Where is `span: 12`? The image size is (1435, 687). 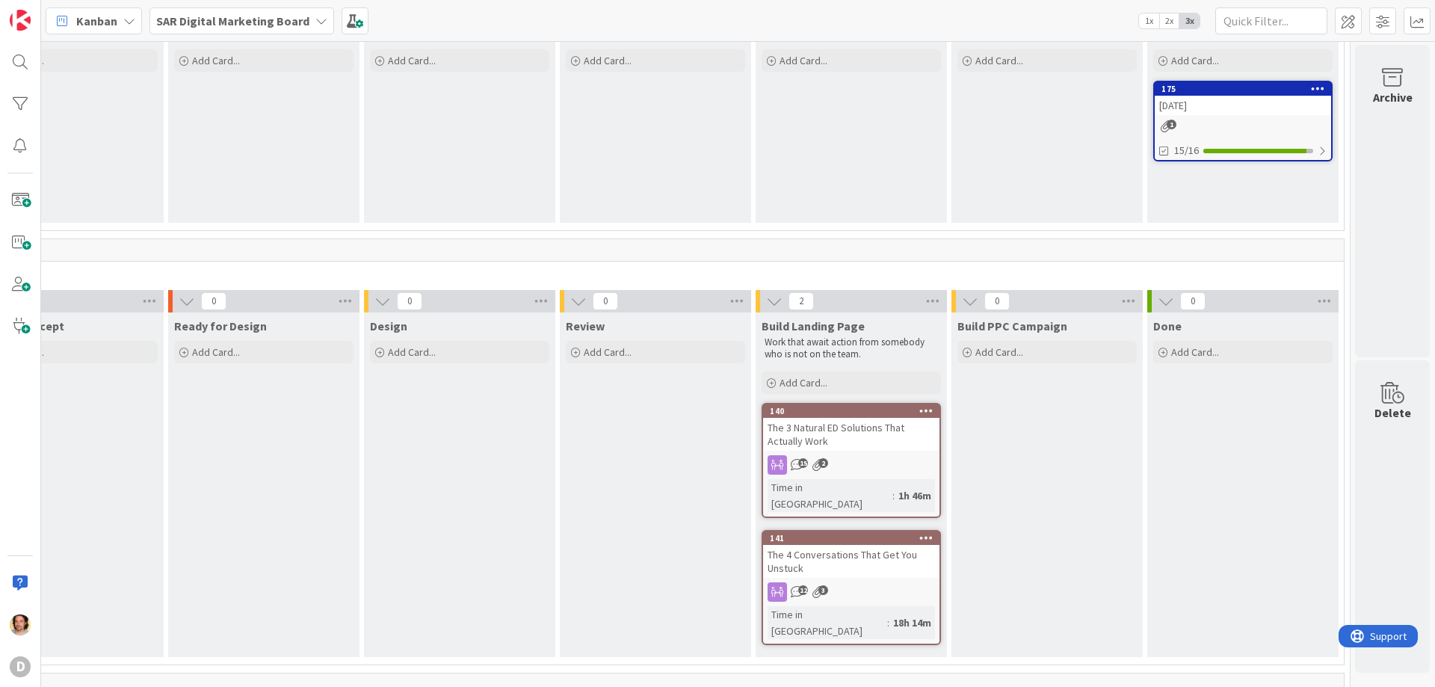
span: 12 is located at coordinates (803, 590).